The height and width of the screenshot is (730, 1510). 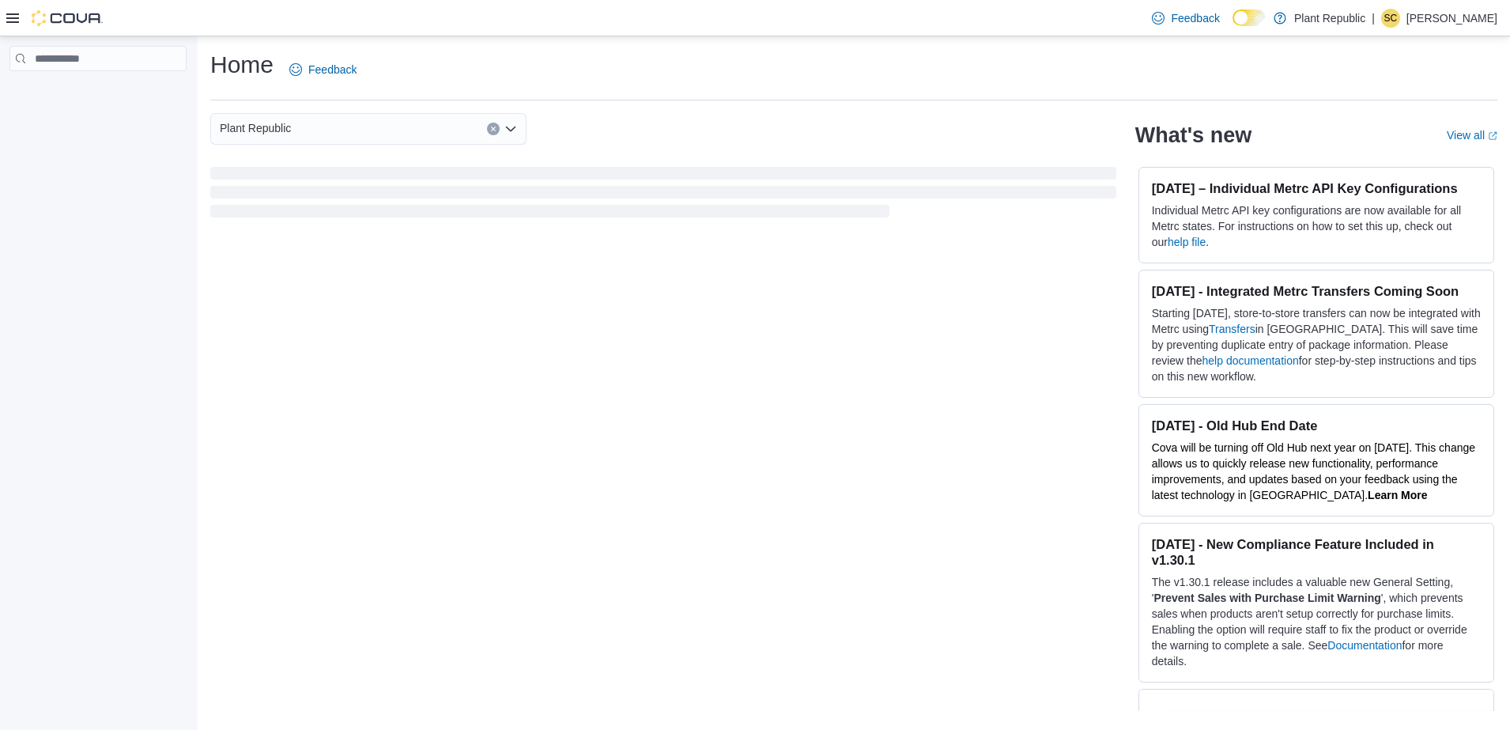 I want to click on p: The v1.30.1 release includes a valuable new General Setting, ' ', which prevents sales when produ..., so click(x=1316, y=621).